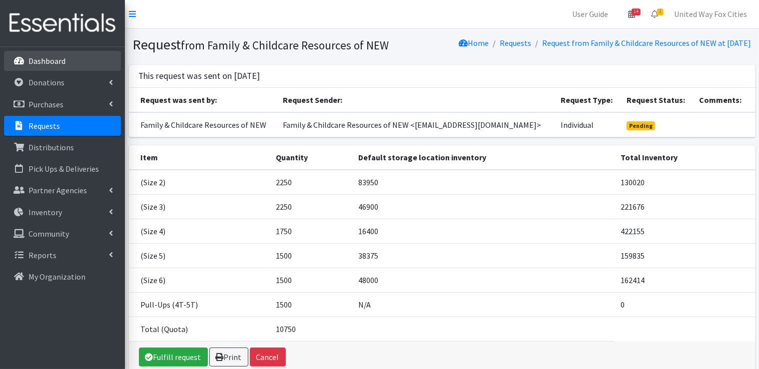 The image size is (759, 369). I want to click on a: Donations, so click(62, 82).